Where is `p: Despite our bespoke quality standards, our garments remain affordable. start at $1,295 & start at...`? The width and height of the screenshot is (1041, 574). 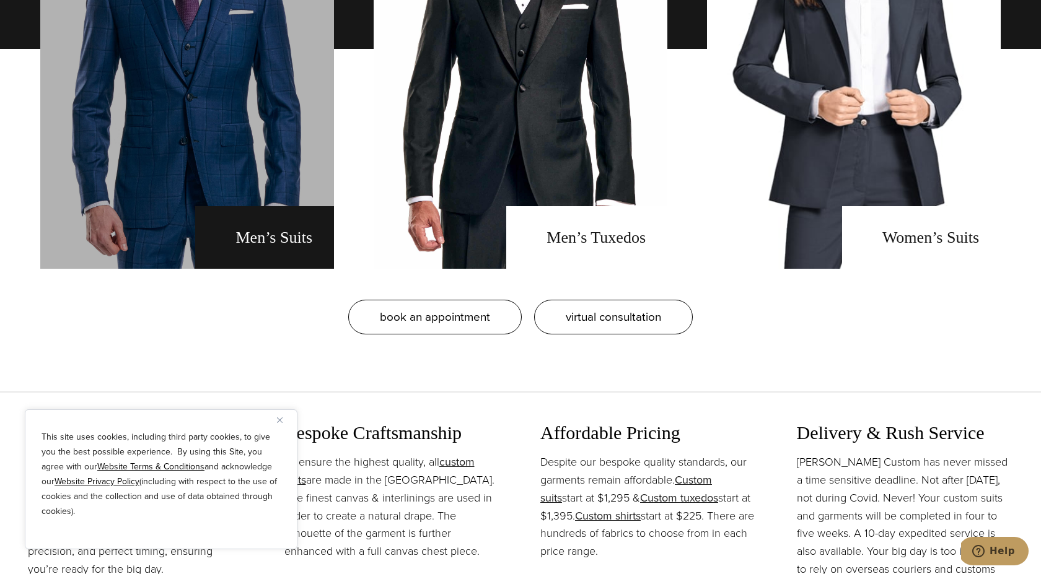 p: Despite our bespoke quality standards, our garments remain affordable. start at $1,295 & start at... is located at coordinates (649, 507).